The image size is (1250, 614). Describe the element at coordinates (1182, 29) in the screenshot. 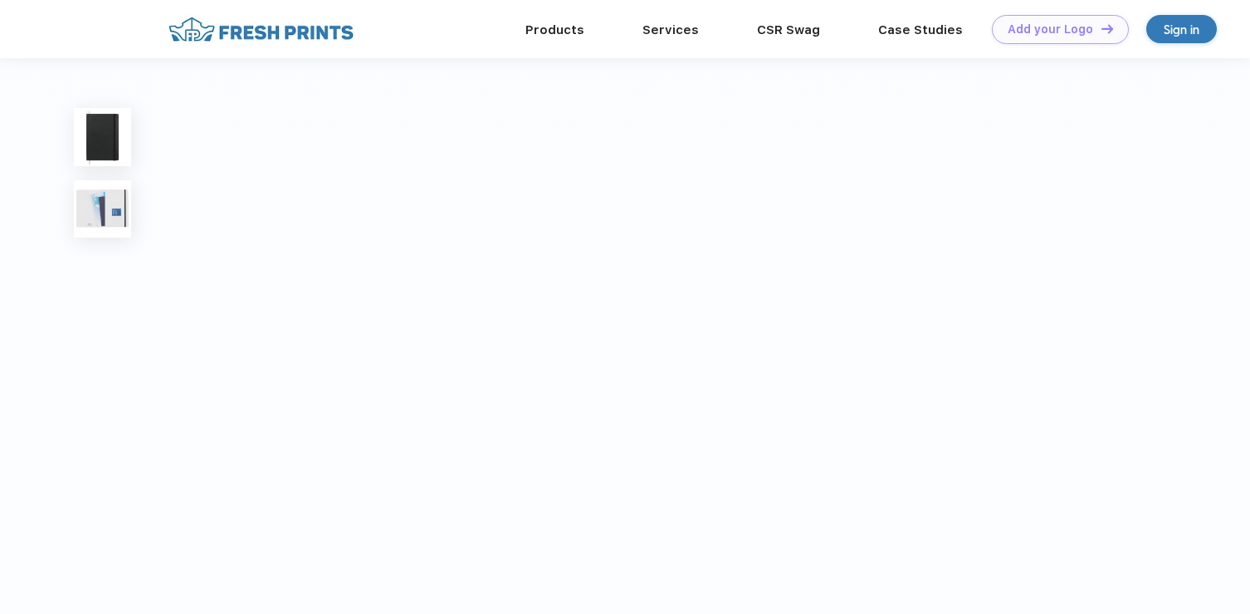

I see `a: Sign in` at that location.